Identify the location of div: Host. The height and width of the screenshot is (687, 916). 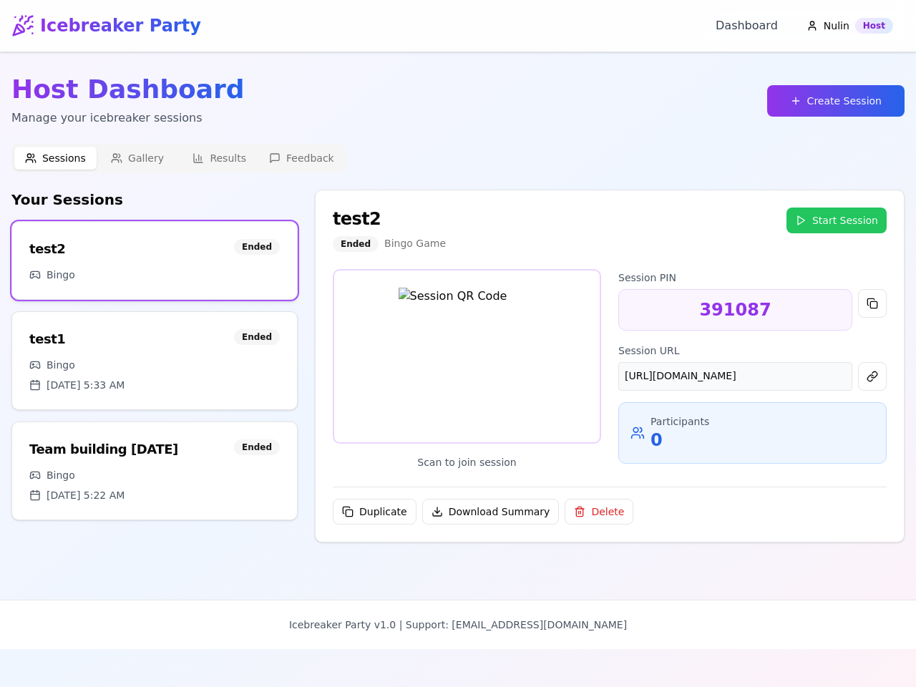
(874, 26).